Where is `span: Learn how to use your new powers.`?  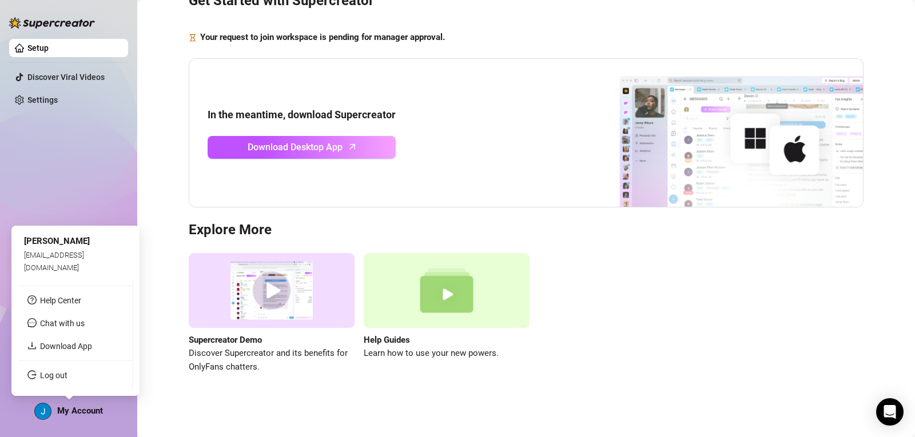
span: Learn how to use your new powers. is located at coordinates (446, 354).